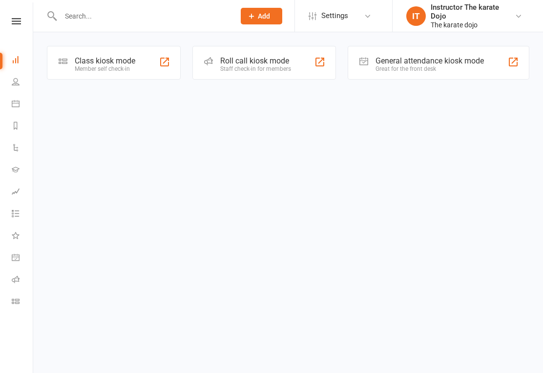  Describe the element at coordinates (22, 258) in the screenshot. I see `a: General attendance kiosk mode` at that location.